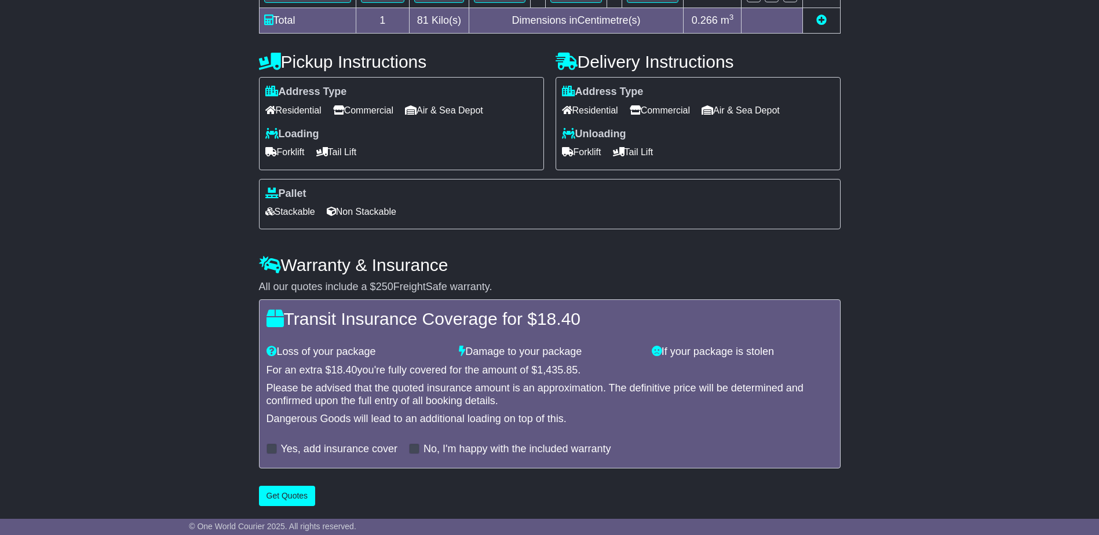 Image resolution: width=1099 pixels, height=535 pixels. What do you see at coordinates (286, 194) in the screenshot?
I see `label: Pallet` at bounding box center [286, 194].